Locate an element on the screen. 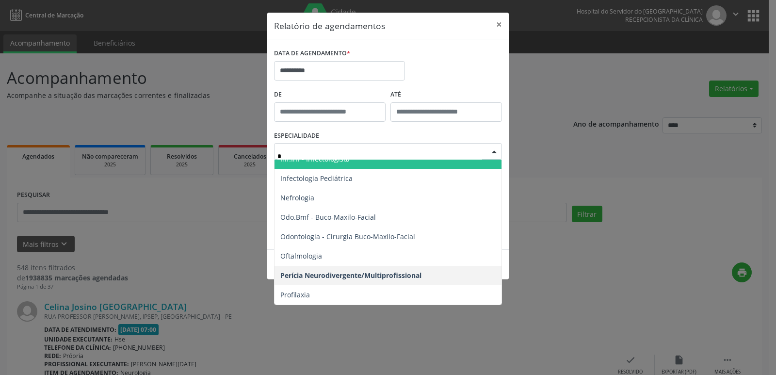  span: Perícia Neurodivergente/Multiprofissional is located at coordinates (351, 275).